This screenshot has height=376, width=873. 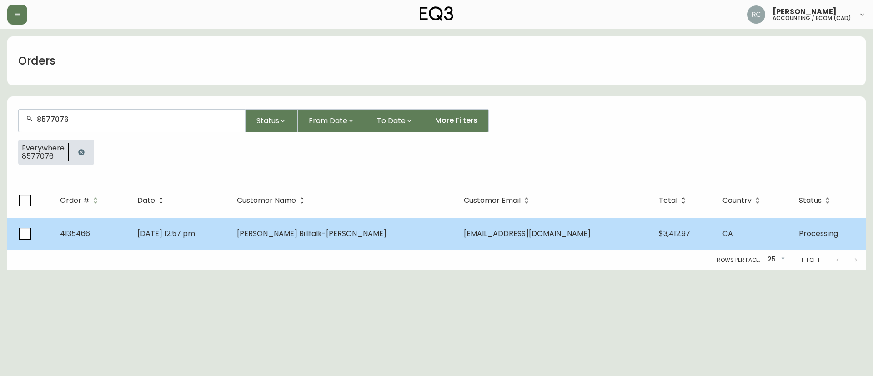 I want to click on input: Search, so click(x=137, y=119).